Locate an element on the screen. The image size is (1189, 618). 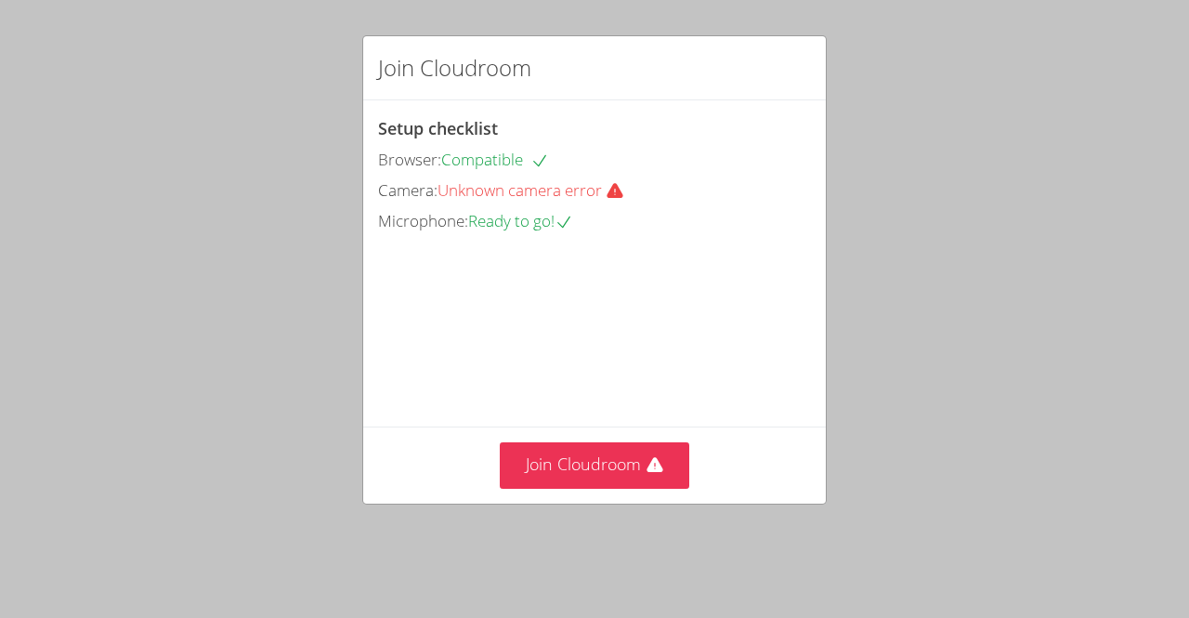
span: Unknown camera error is located at coordinates (538, 190).